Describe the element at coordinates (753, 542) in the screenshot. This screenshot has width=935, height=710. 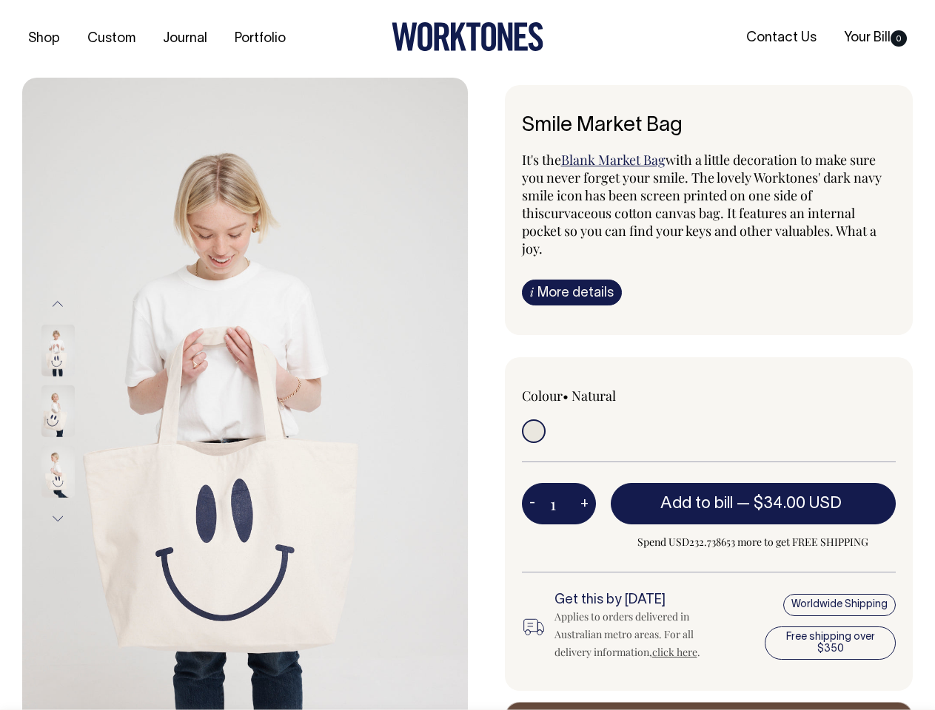
I see `span: Spend USD232.738653 more to get FREE SHIPPING` at that location.